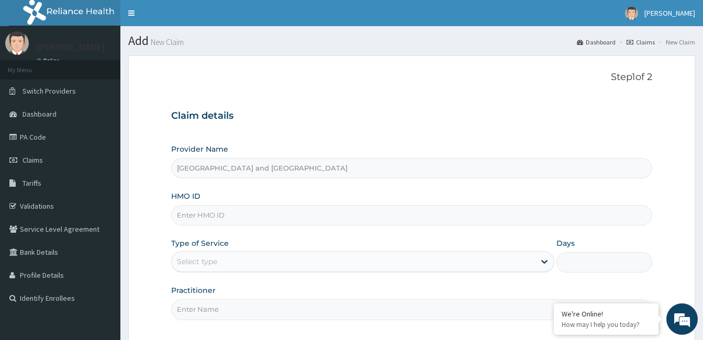 The image size is (703, 340). I want to click on small: New Claim, so click(166, 42).